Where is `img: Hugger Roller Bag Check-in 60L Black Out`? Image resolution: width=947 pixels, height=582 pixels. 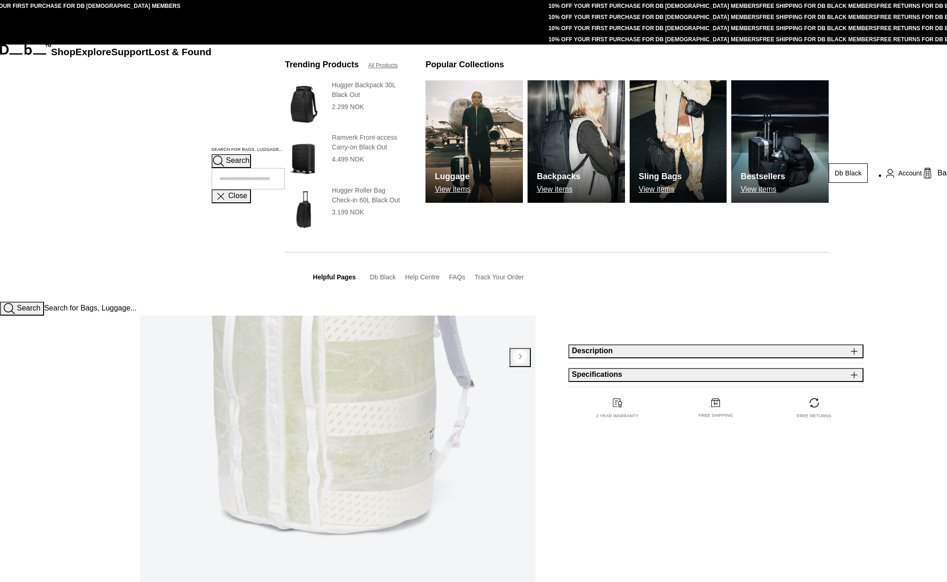
img: Hugger Roller Bag Check-in 60L Black Out is located at coordinates (303, 209).